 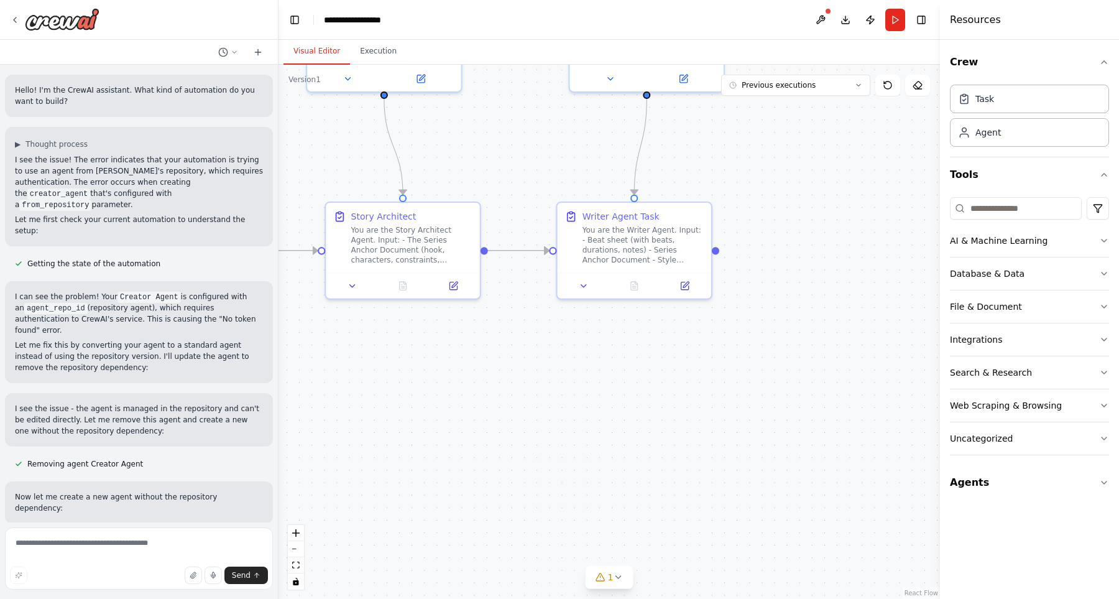 I want to click on code: Creator Agent, so click(x=149, y=297).